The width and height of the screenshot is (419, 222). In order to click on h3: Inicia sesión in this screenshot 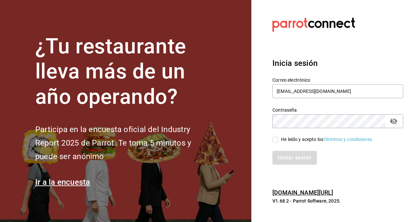, I will do `click(338, 63)`.